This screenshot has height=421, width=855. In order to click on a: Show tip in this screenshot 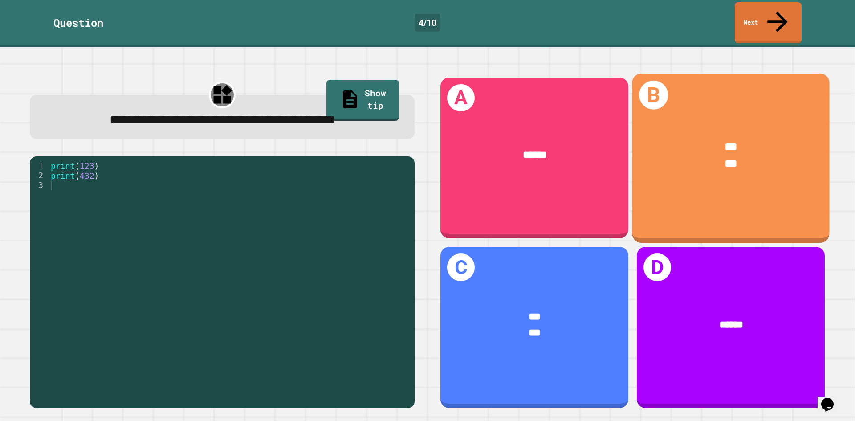, I will do `click(363, 100)`.